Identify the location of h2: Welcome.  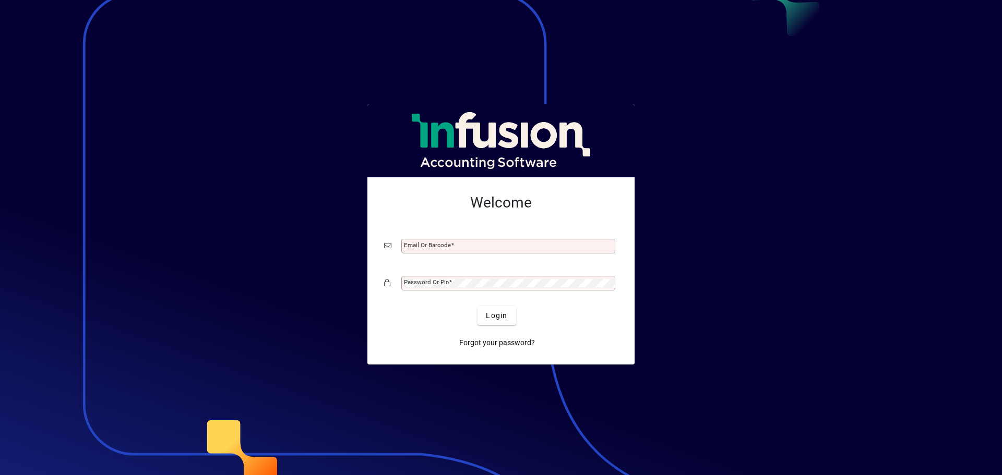
(501, 203).